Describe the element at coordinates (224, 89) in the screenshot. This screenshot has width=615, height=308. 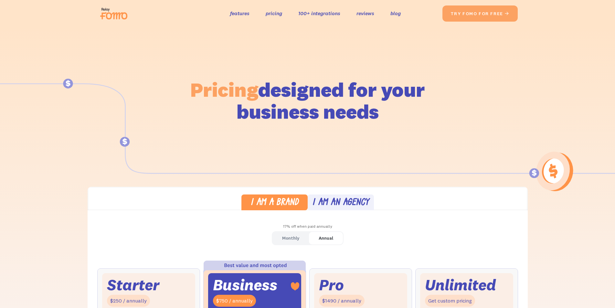
I see `span: Pricing` at that location.